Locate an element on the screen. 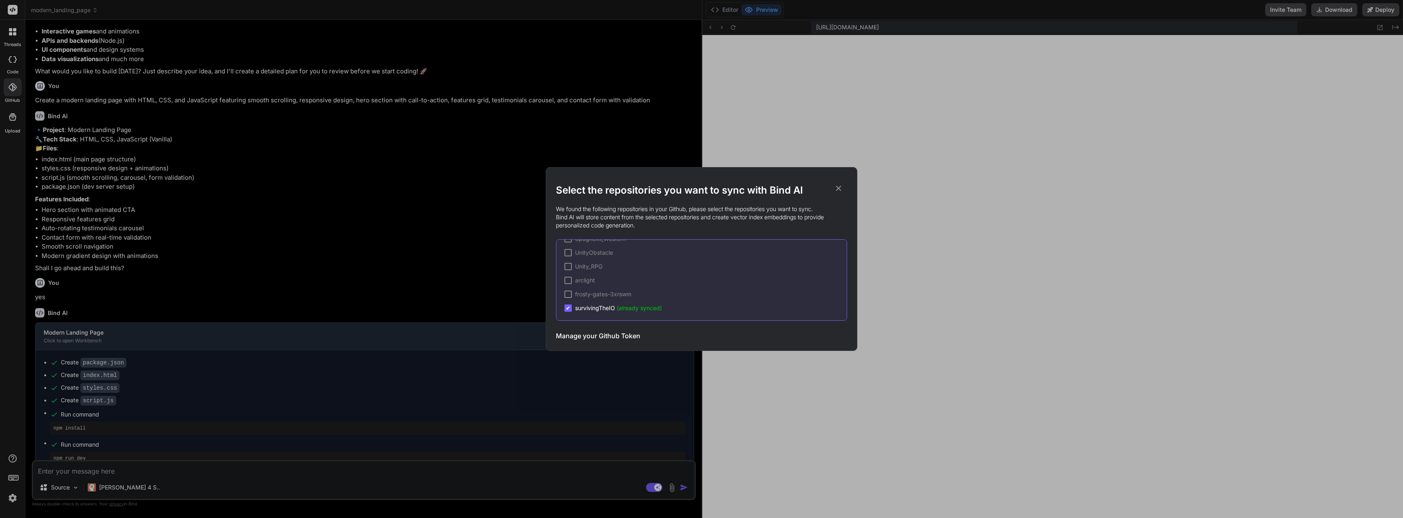  span: arclight is located at coordinates (585, 281).